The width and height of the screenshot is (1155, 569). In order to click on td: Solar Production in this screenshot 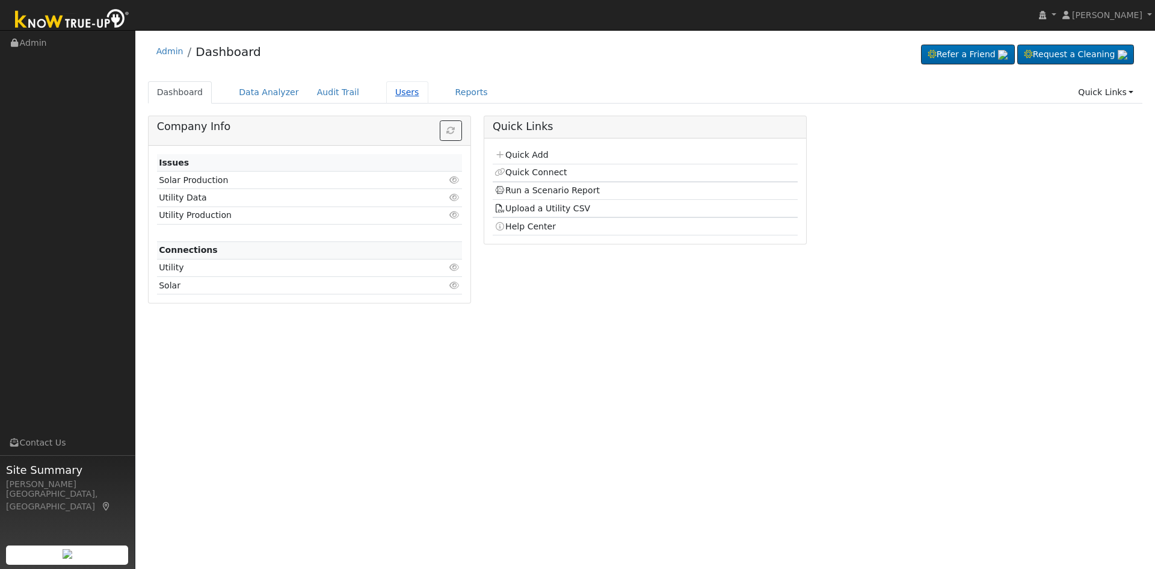, I will do `click(285, 180)`.